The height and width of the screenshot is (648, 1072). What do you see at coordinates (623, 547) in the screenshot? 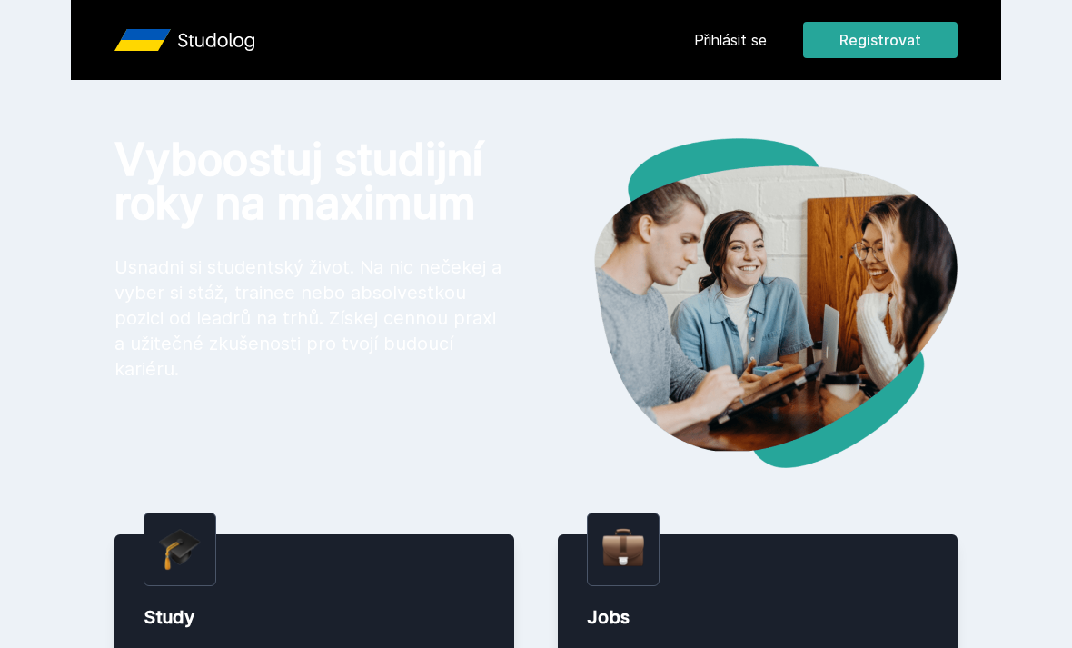
I see `img: briefcase.png` at bounding box center [623, 547].